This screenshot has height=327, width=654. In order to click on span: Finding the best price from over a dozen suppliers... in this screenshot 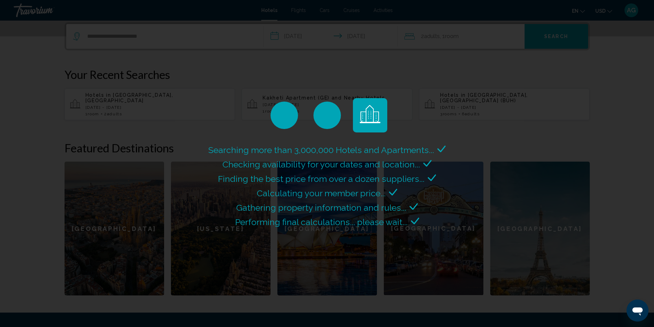, I will do `click(321, 179)`.